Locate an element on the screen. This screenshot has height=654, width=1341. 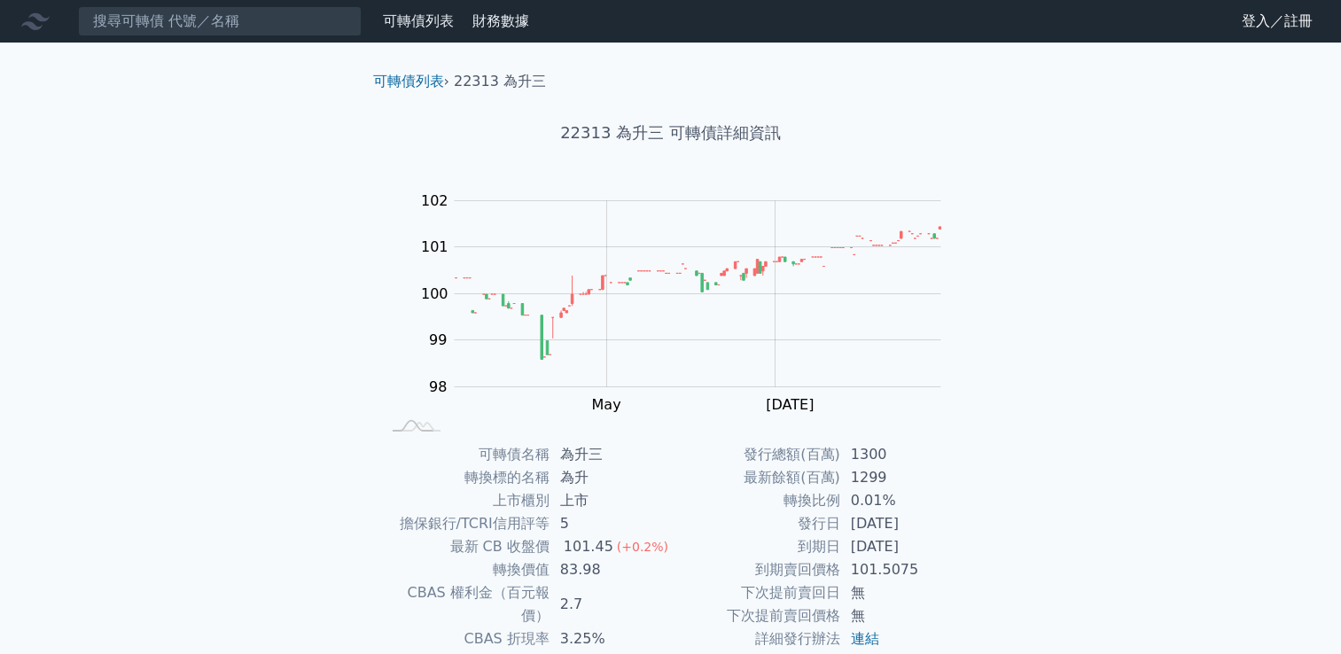
td: 0.01% is located at coordinates (900, 501).